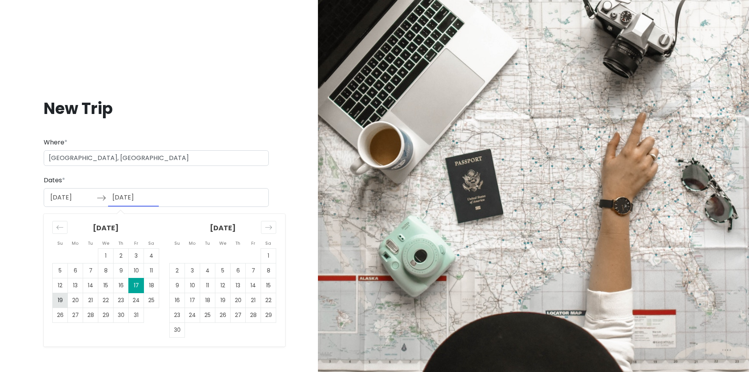  What do you see at coordinates (75, 301) in the screenshot?
I see `td: Choose Monday, October 20, 2025 as your check-out date. It’s available.` at bounding box center [75, 301].